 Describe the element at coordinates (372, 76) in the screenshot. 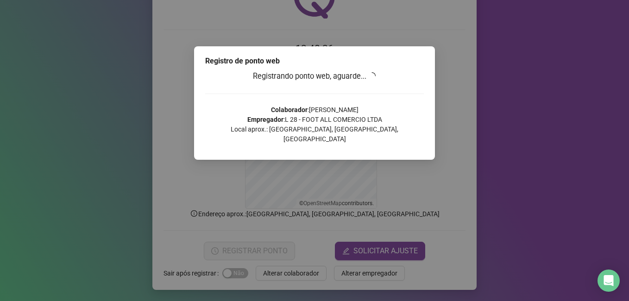

I see `span: loading` at that location.